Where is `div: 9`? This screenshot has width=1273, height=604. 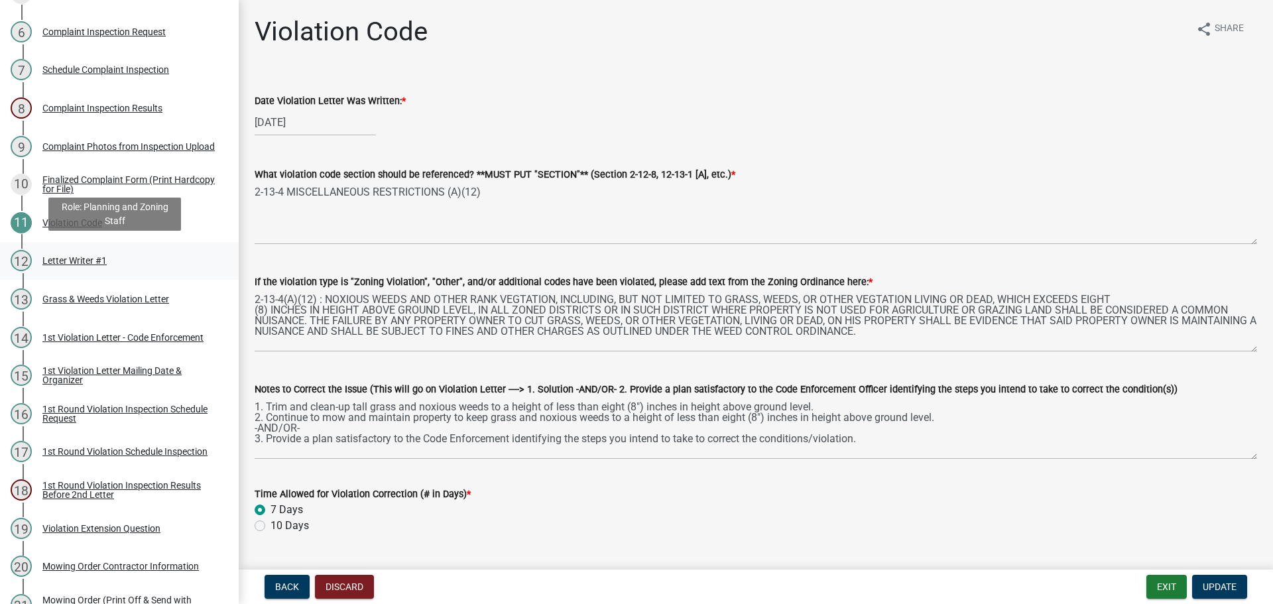
div: 9 is located at coordinates (21, 146).